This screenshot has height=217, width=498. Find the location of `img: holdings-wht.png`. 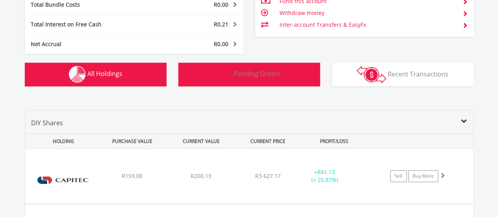

img: holdings-wht.png is located at coordinates (77, 74).